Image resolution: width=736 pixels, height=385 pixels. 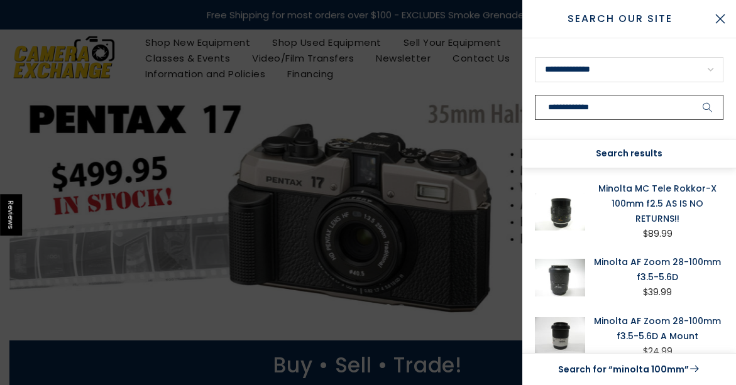 I want to click on a: Minolta AF Zoom 28-100mm f3.5-5.6D, so click(x=657, y=270).